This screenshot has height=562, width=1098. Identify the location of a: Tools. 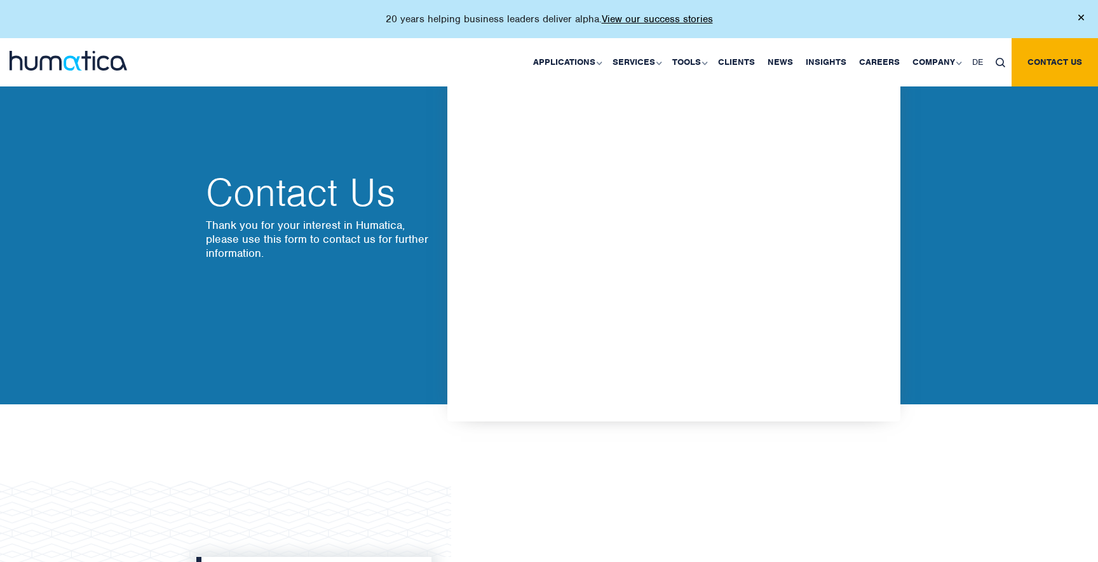
(689, 62).